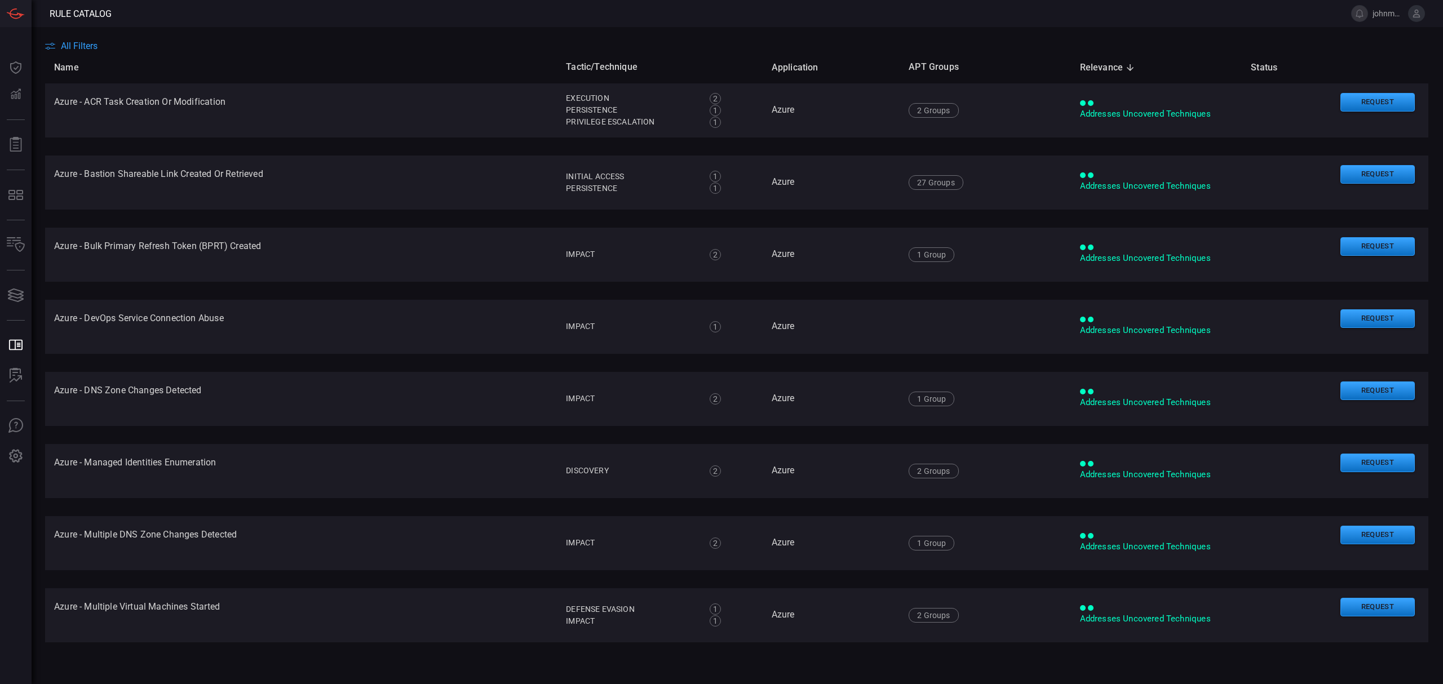 This screenshot has height=684, width=1443. Describe the element at coordinates (1109, 68) in the screenshot. I see `span: Relevance` at that location.